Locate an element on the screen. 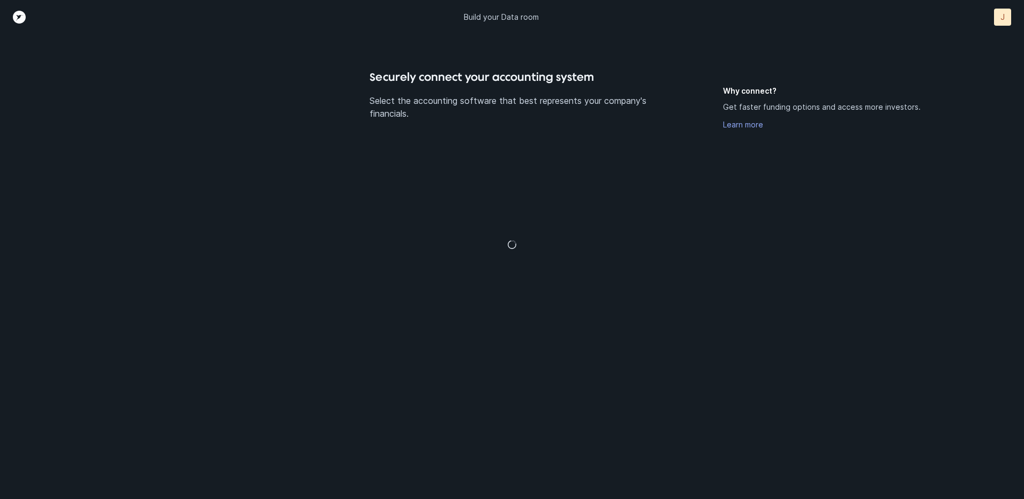 This screenshot has width=1024, height=499. p: Build your Data room is located at coordinates (502, 17).